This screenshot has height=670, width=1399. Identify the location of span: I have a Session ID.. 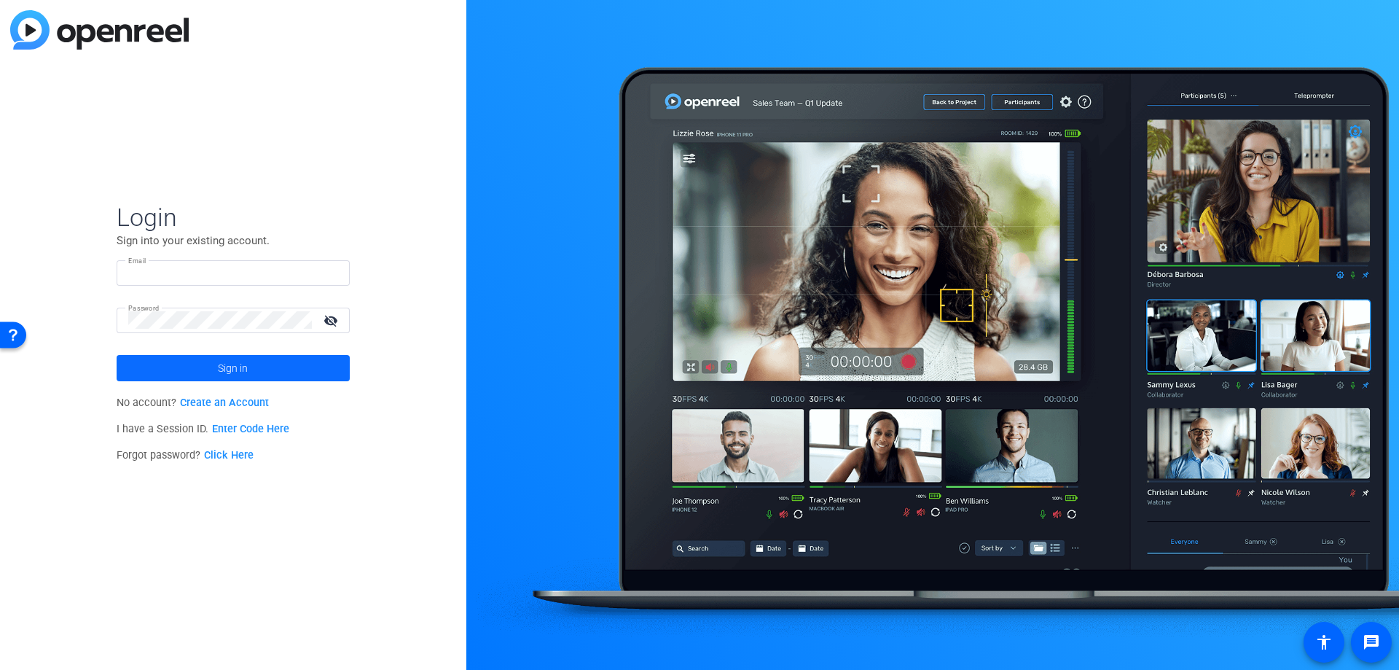
(203, 429).